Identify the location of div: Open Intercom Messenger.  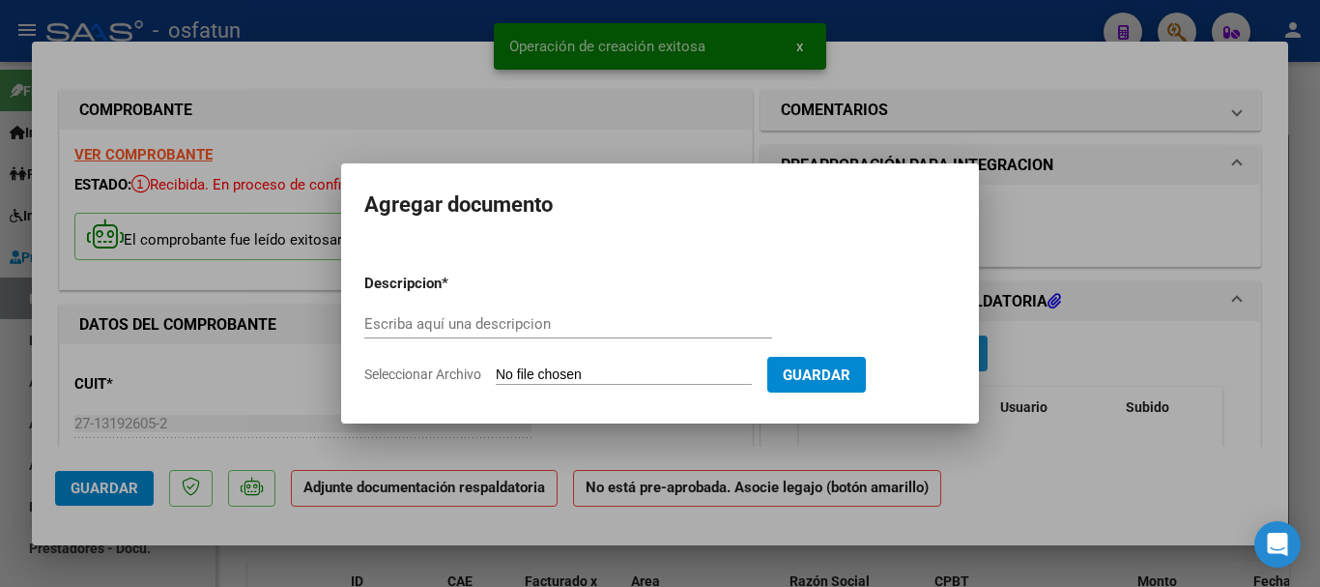
(1278, 544).